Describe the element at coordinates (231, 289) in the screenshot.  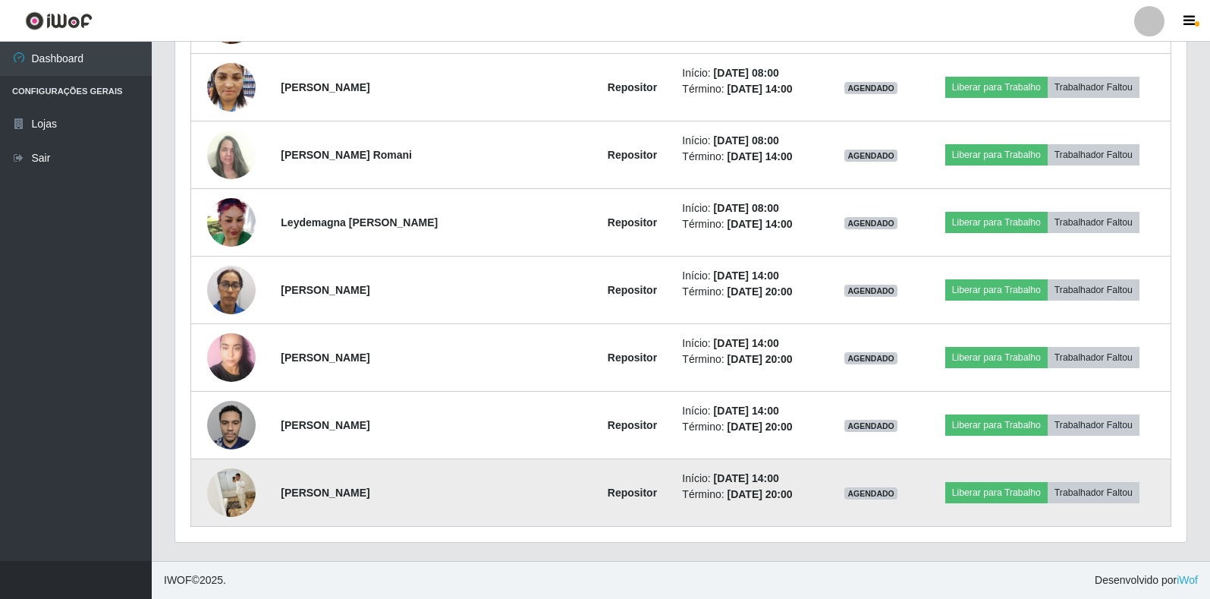
I see `img: 1744637826389.jpeg` at that location.